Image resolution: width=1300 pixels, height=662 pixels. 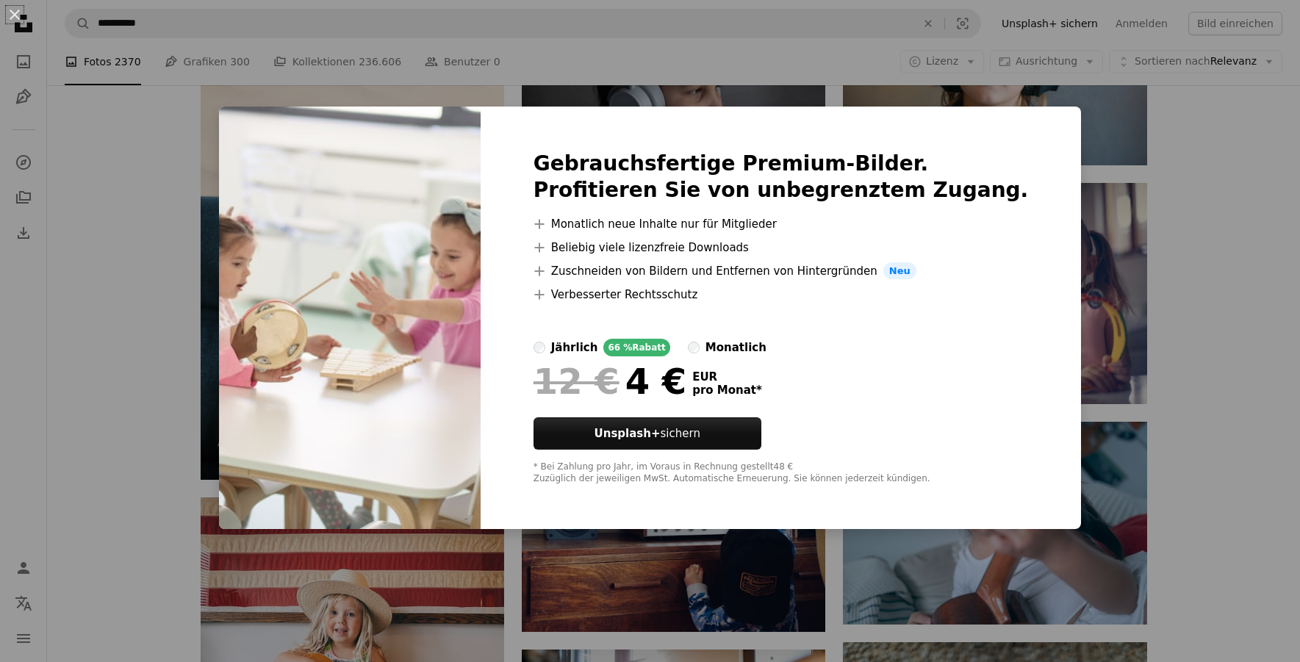 What do you see at coordinates (727, 390) in the screenshot?
I see `span: pro Monat *` at bounding box center [727, 390].